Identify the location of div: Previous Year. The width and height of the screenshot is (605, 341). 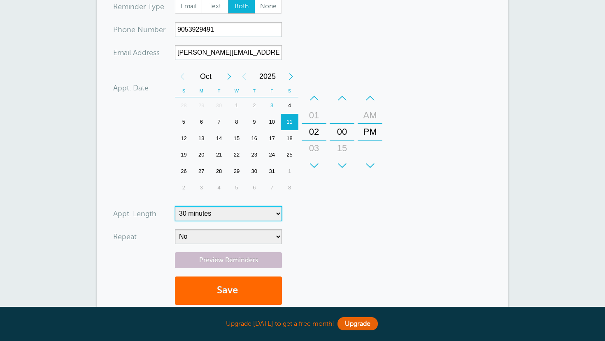
(244, 77).